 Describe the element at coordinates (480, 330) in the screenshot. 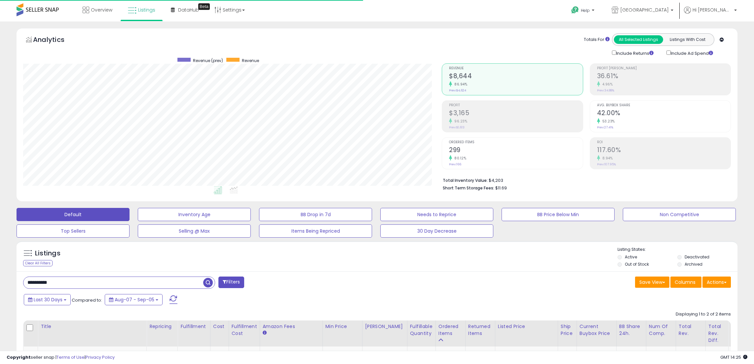

I see `div: Returned Items` at that location.